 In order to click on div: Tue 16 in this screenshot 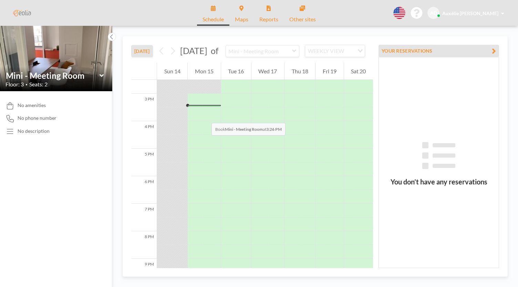, I will do `click(236, 71)`.